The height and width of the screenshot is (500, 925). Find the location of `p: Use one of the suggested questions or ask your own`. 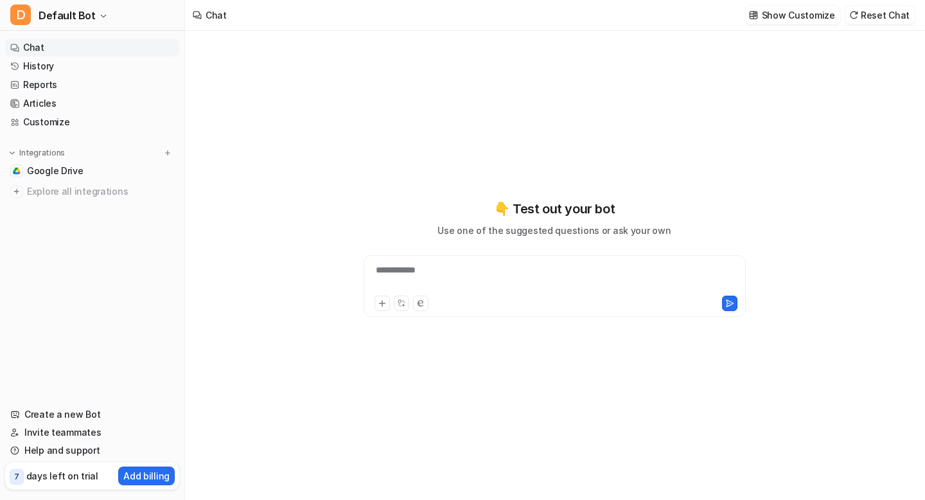

p: Use one of the suggested questions or ask your own is located at coordinates (554, 230).